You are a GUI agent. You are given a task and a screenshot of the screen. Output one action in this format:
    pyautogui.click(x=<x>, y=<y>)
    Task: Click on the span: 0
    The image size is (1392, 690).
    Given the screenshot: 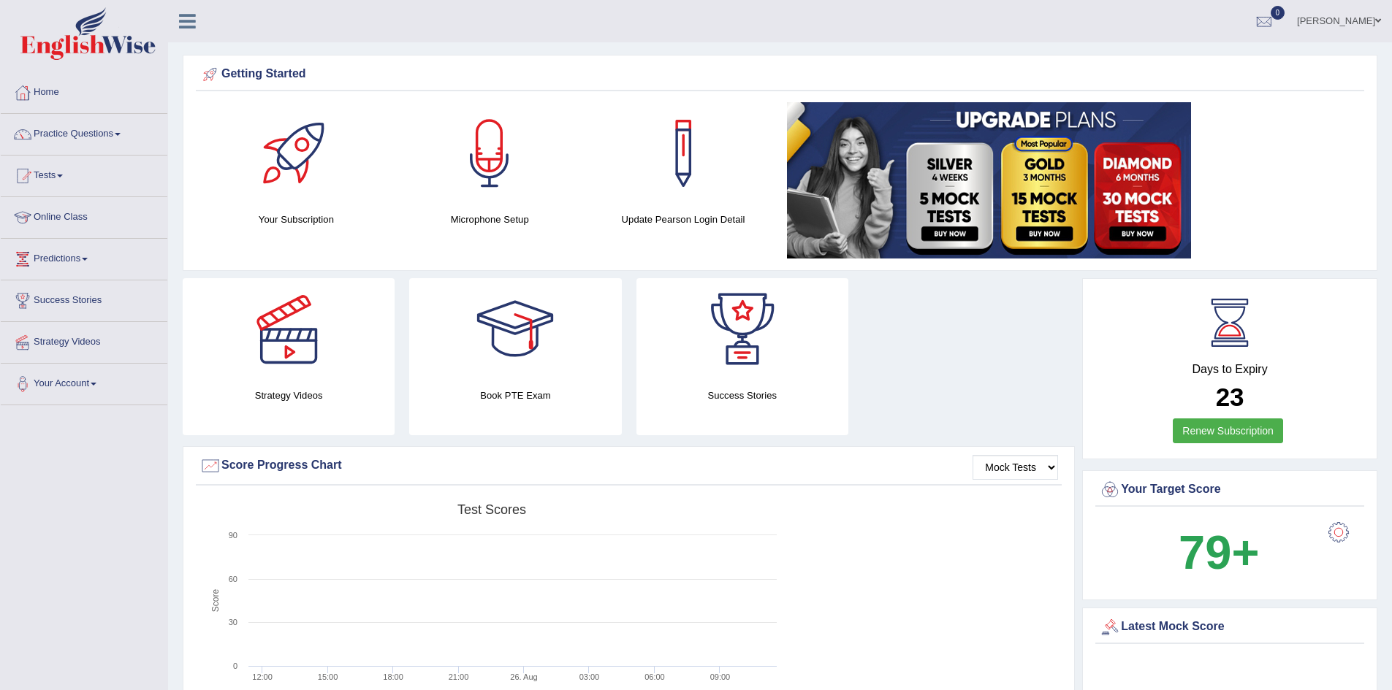 What is the action you would take?
    pyautogui.click(x=1278, y=12)
    